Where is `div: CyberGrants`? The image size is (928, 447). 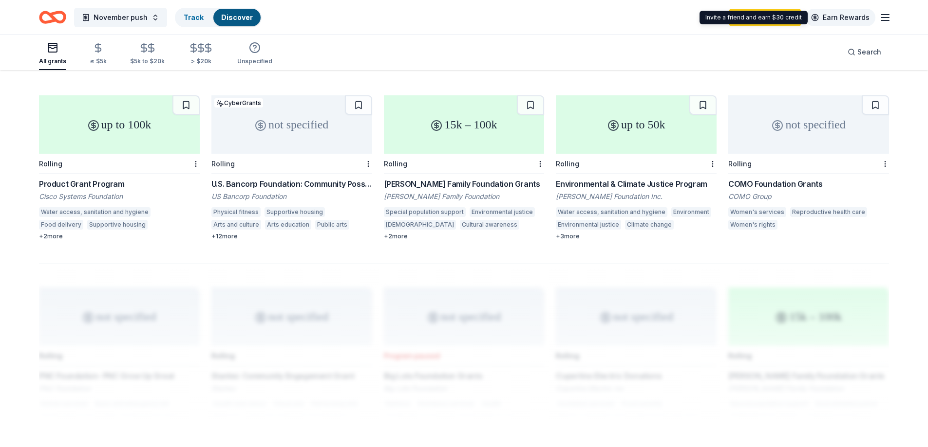
div: CyberGrants is located at coordinates (239, 103).